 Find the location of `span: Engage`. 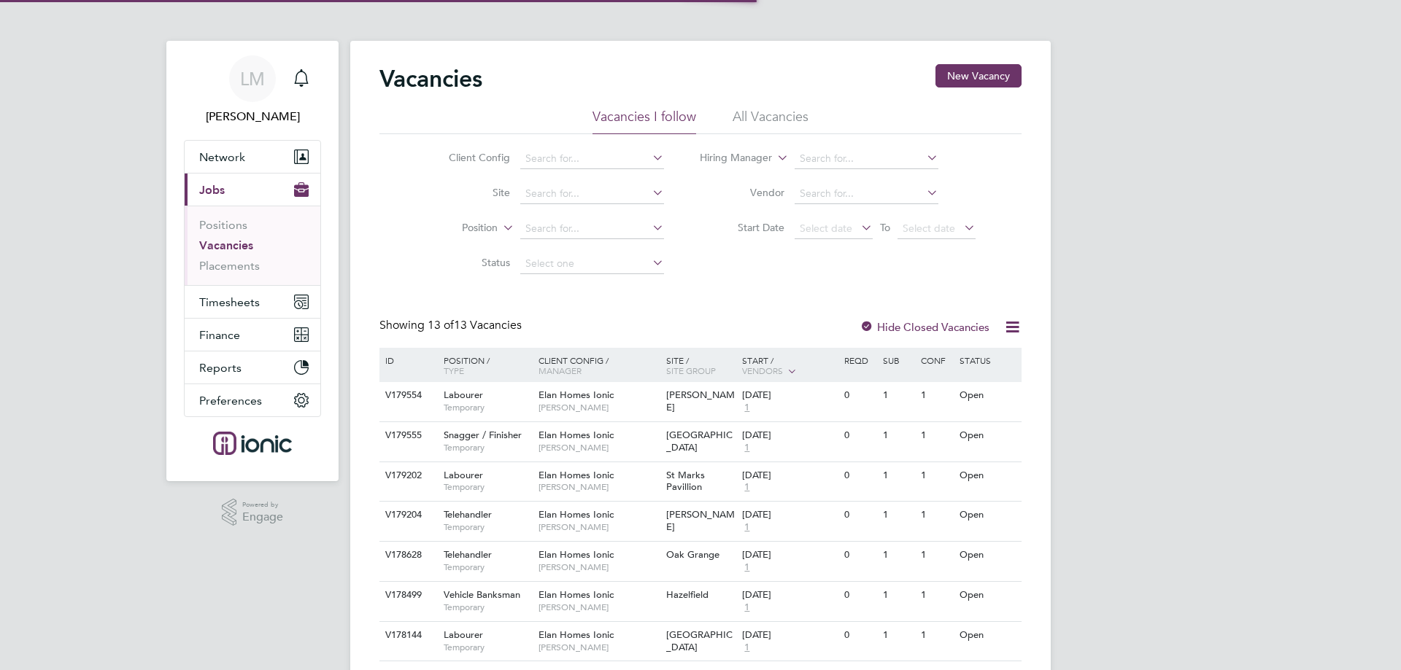

span: Engage is located at coordinates (263, 517).